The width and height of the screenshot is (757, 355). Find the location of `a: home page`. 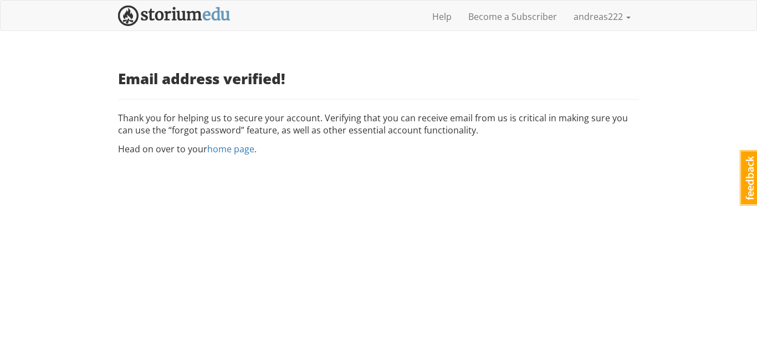

a: home page is located at coordinates (231, 149).